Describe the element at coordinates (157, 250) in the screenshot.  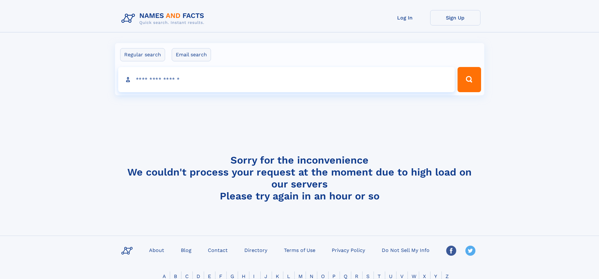
I see `a: About` at that location.